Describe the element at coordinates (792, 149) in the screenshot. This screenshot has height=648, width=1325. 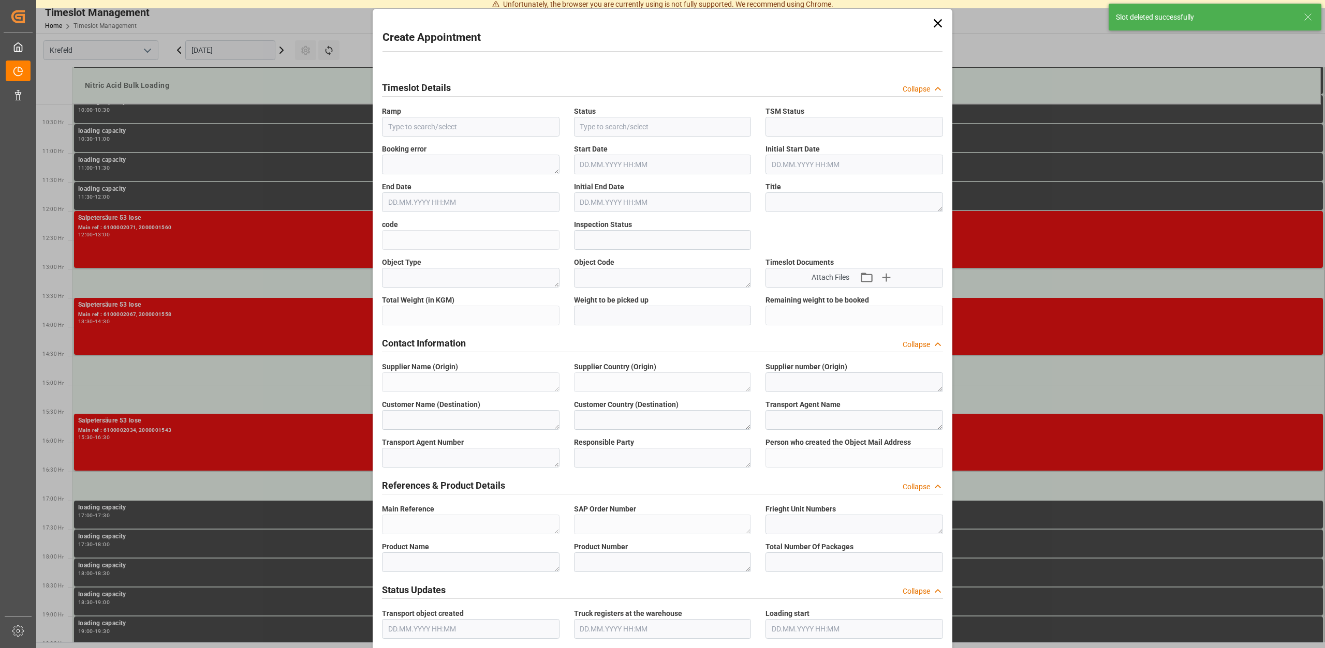
I see `span: Initial Start Date` at that location.